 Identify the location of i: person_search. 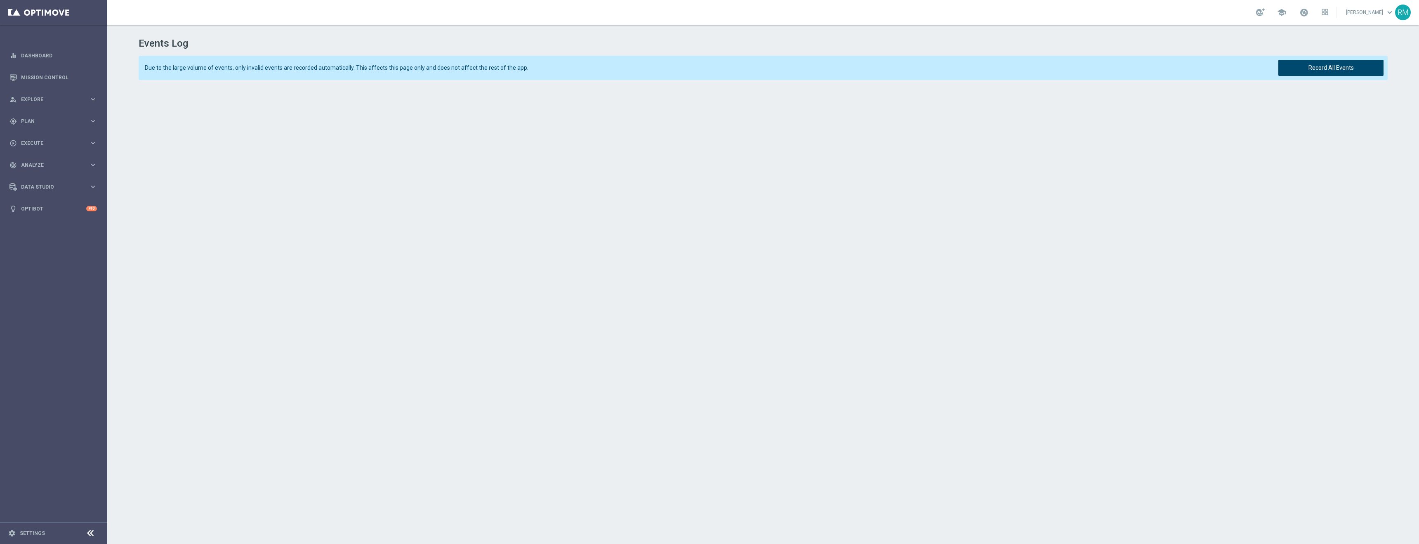
(13, 99).